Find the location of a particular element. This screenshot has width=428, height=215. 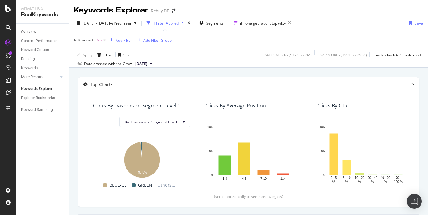

a: Keywords Explorer is located at coordinates (43, 89).